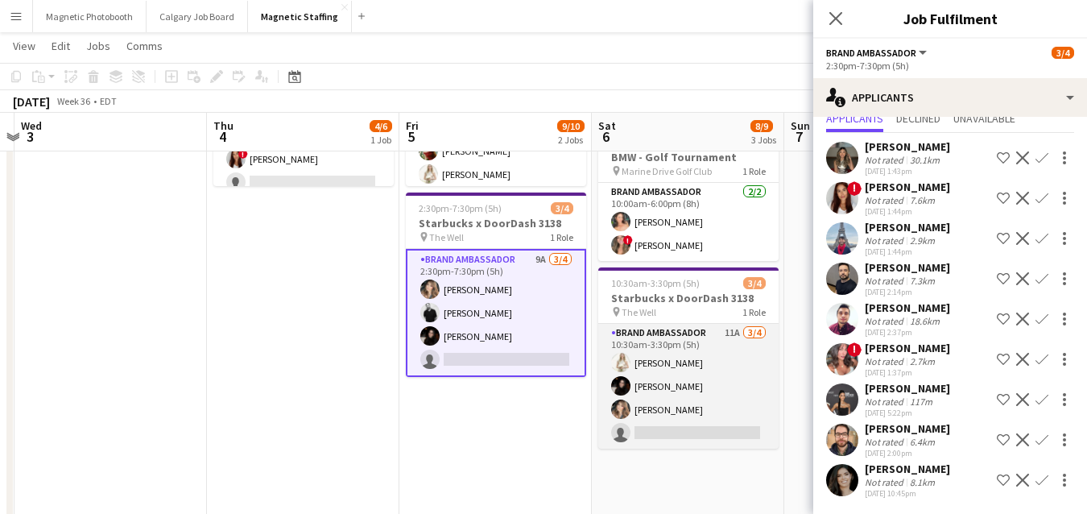 The image size is (1087, 514). What do you see at coordinates (688, 157) in the screenshot?
I see `h3: BMW - Golf Tournament` at bounding box center [688, 157].